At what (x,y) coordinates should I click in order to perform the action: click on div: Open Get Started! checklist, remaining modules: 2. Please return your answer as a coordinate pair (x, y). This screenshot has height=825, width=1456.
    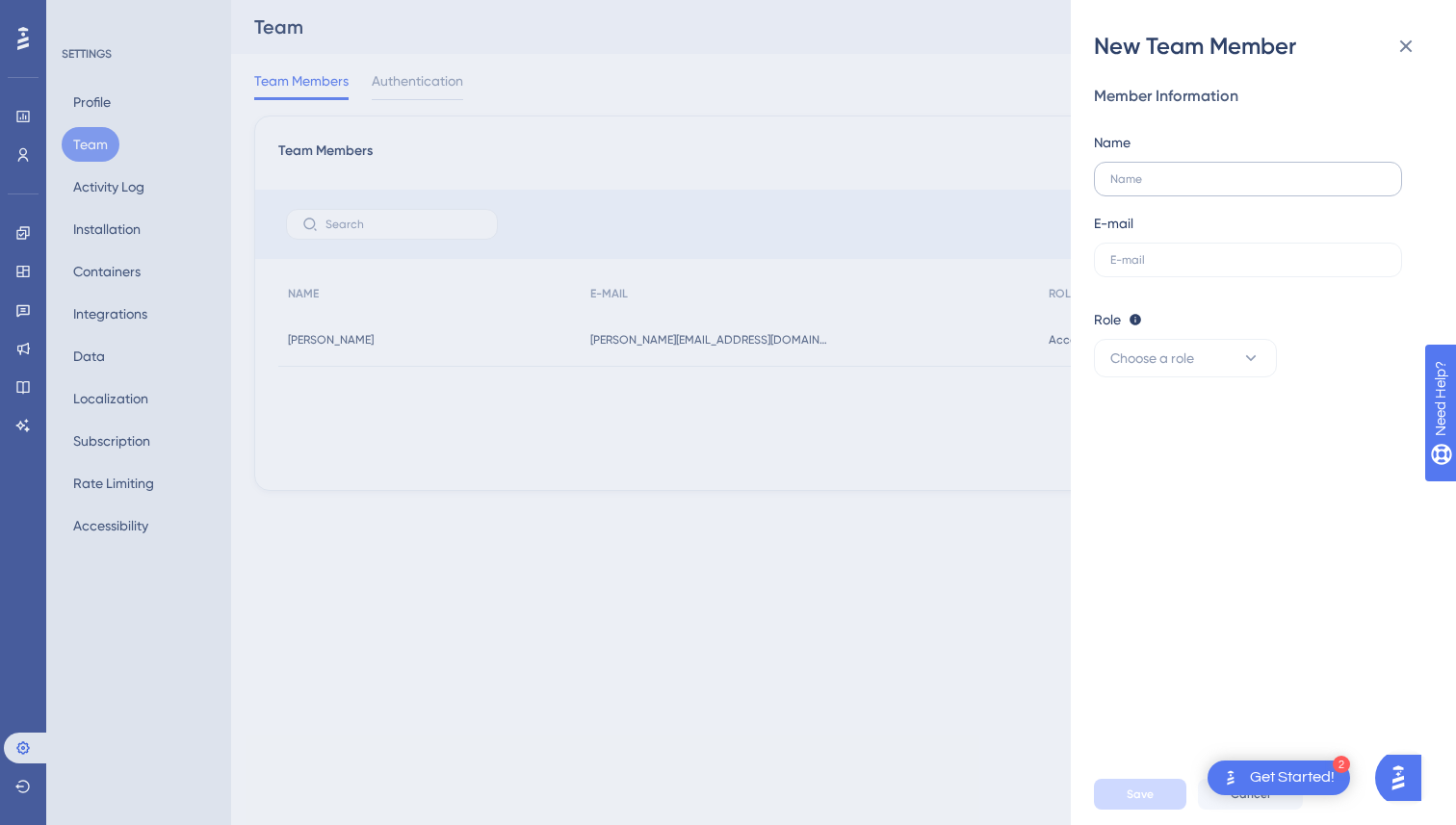
    Looking at the image, I should click on (1279, 778).